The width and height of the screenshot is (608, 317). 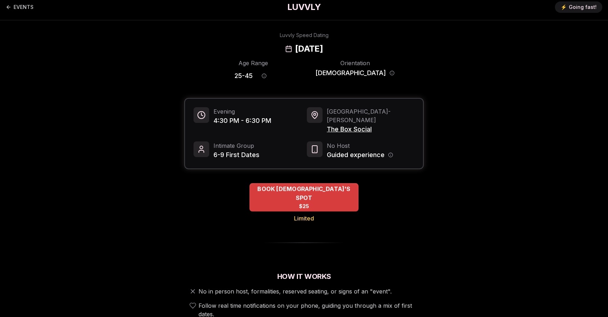 What do you see at coordinates (355, 63) in the screenshot?
I see `div: Orientation` at bounding box center [355, 63].